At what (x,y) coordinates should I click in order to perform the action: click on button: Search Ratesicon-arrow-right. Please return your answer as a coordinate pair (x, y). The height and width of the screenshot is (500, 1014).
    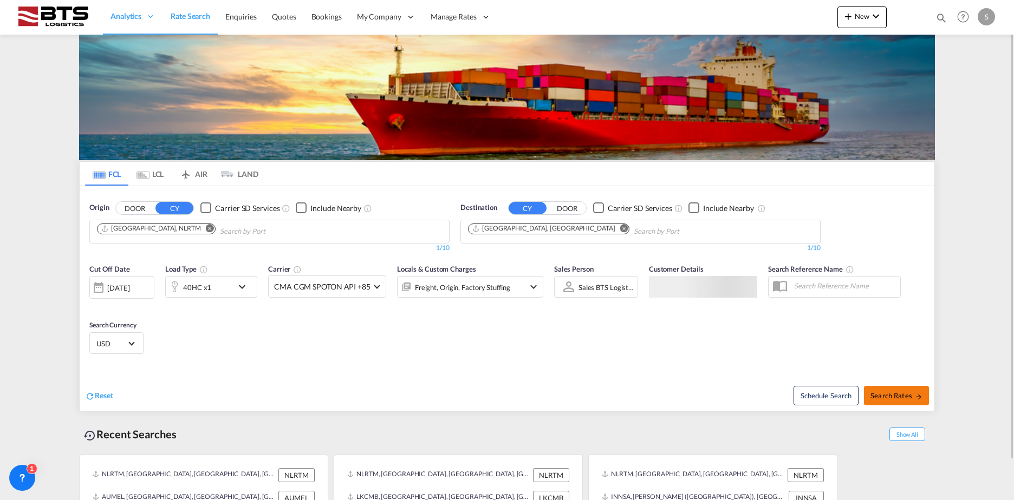
    Looking at the image, I should click on (896, 396).